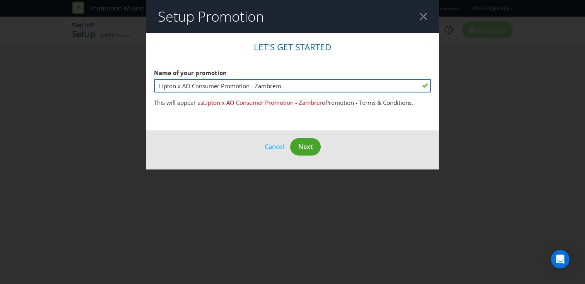  I want to click on span: Promotion - Terms & Conditions., so click(369, 103).